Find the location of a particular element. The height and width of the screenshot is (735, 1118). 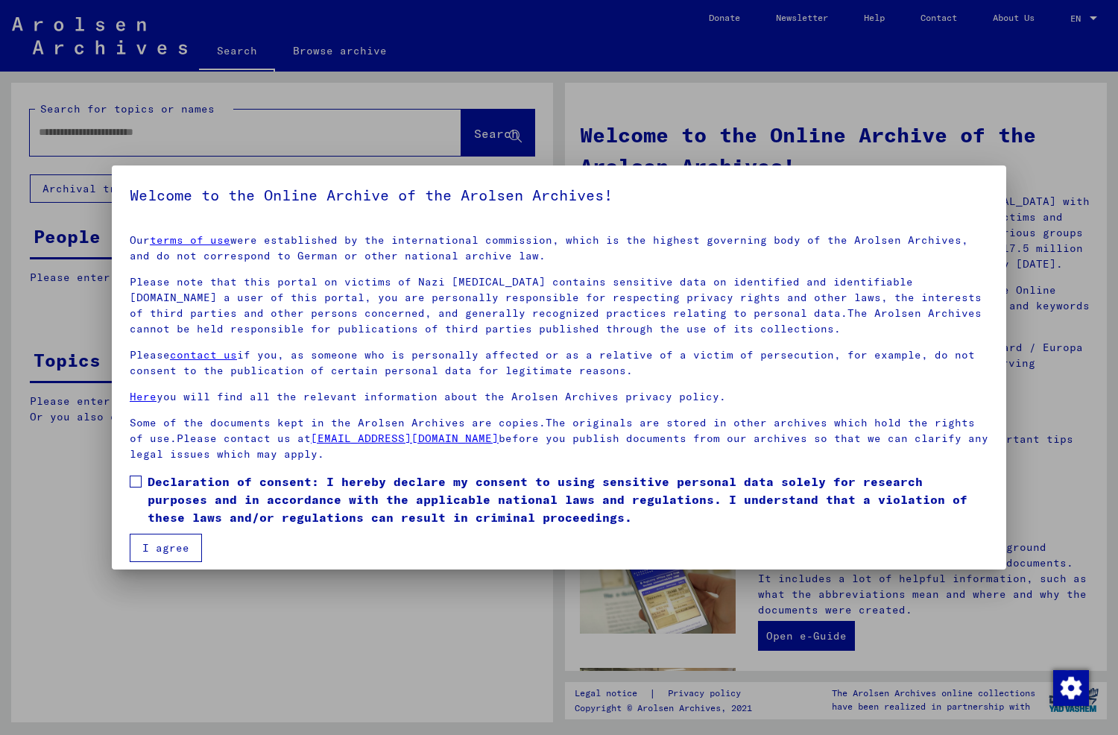

p: Some of the documents kept in the Arolsen Archives are copies.The originals are stored in other a... is located at coordinates (559, 438).